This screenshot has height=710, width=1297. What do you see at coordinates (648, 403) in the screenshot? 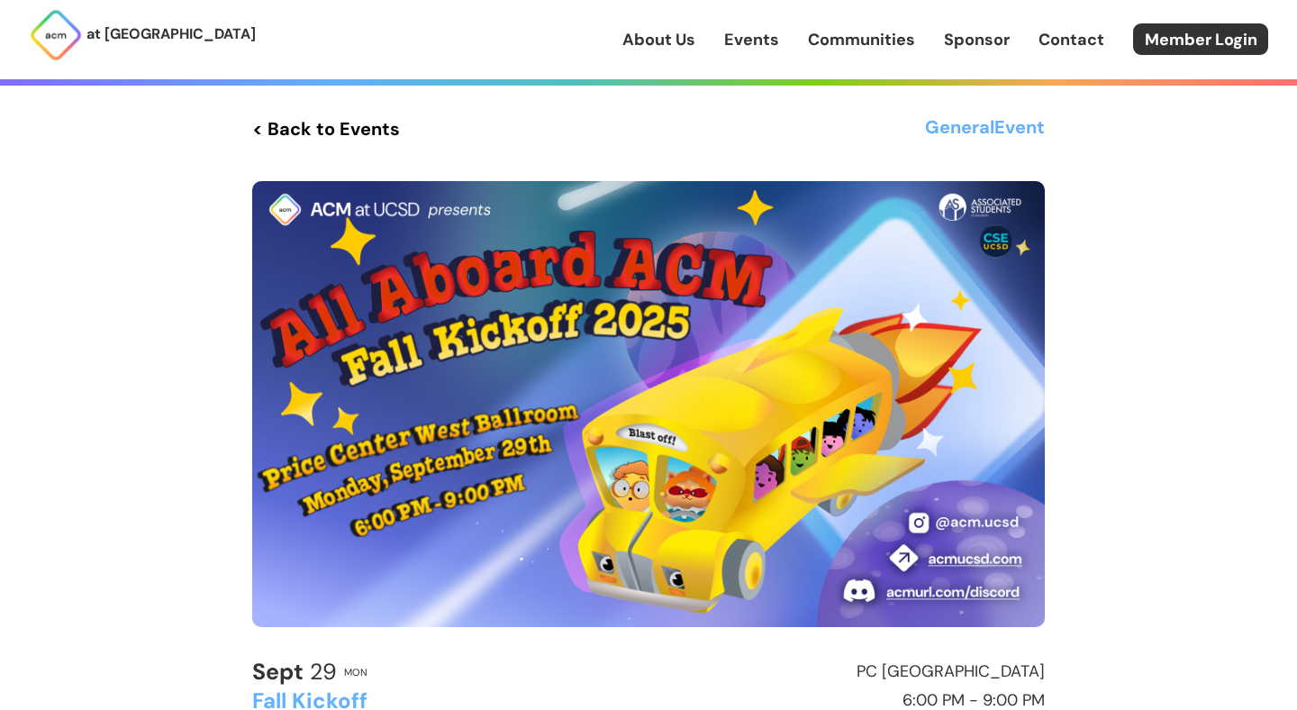
I see `img: Event Cover Photo` at bounding box center [648, 403].